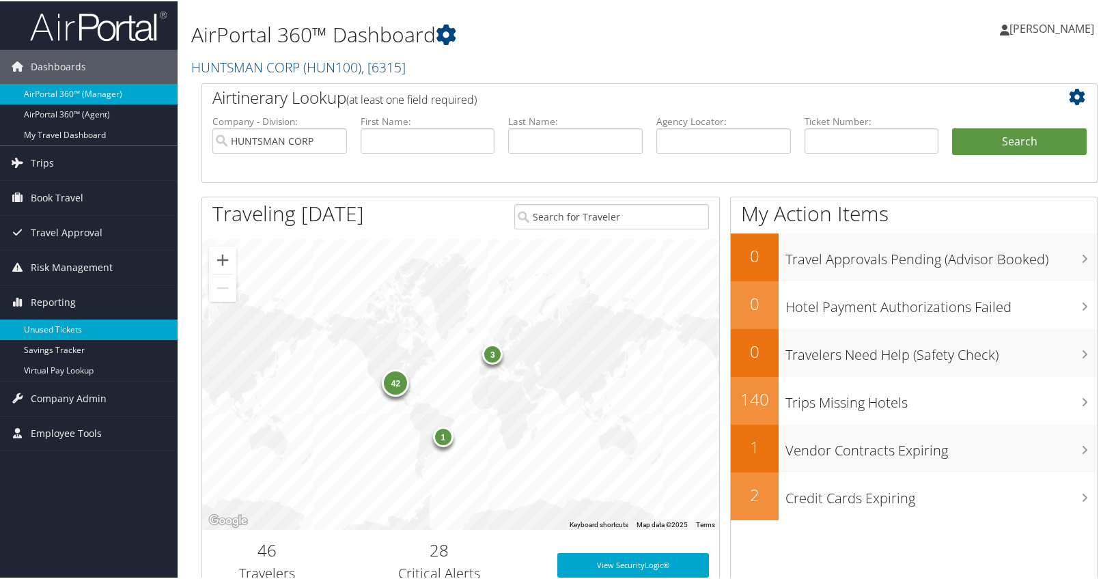 This screenshot has height=579, width=1116. What do you see at coordinates (612, 96) in the screenshot?
I see `h2: Airtinerary Lookup` at bounding box center [612, 96].